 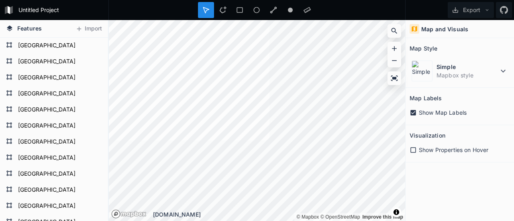 What do you see at coordinates (89, 29) in the screenshot?
I see `button: Import` at bounding box center [89, 29].